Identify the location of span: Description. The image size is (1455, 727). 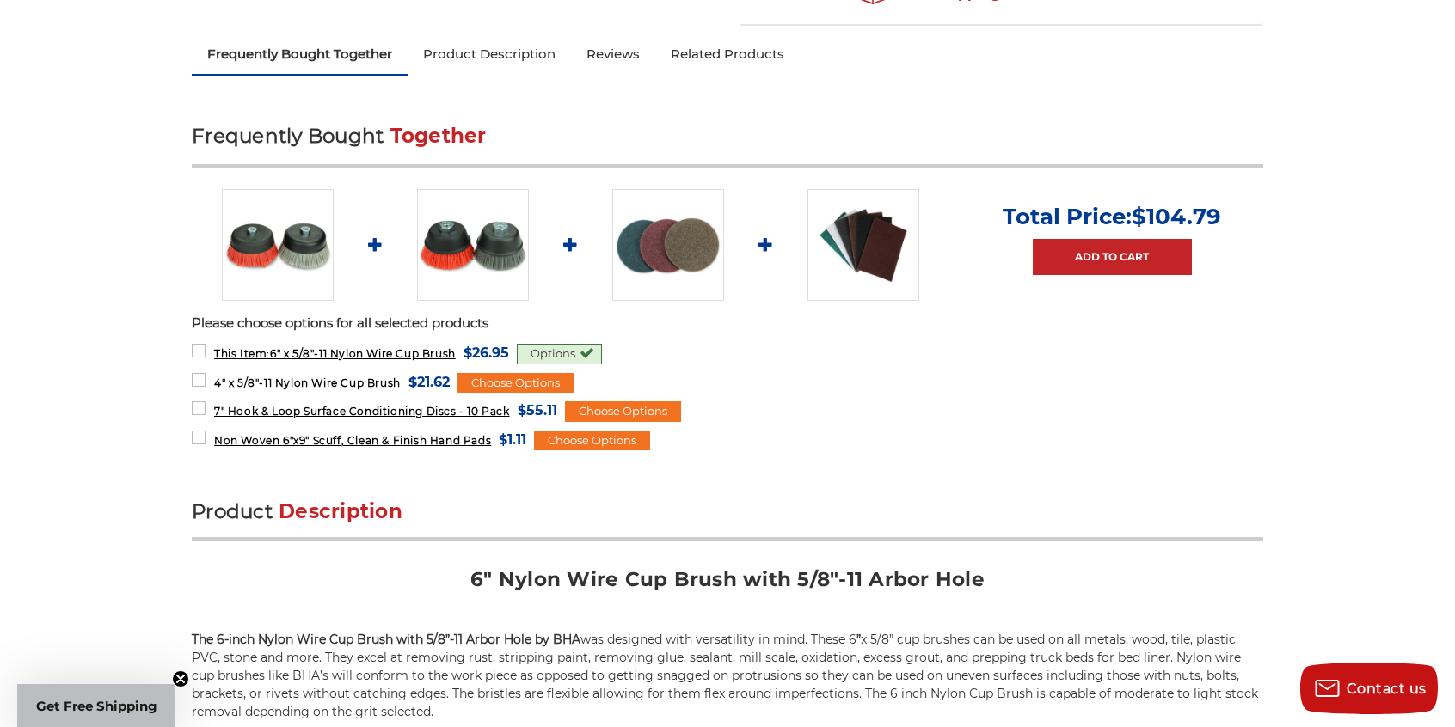
(340, 512).